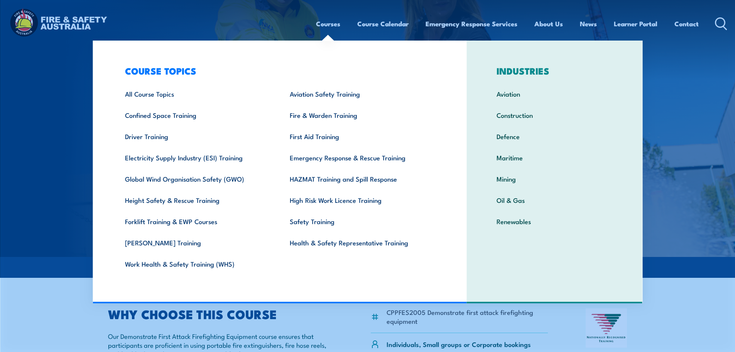 The image size is (735, 352). I want to click on a: First Aid Training, so click(360, 136).